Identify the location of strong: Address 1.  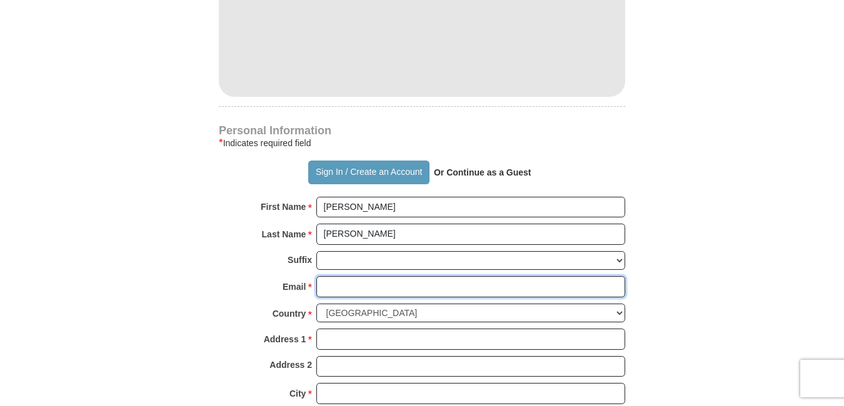
(285, 339).